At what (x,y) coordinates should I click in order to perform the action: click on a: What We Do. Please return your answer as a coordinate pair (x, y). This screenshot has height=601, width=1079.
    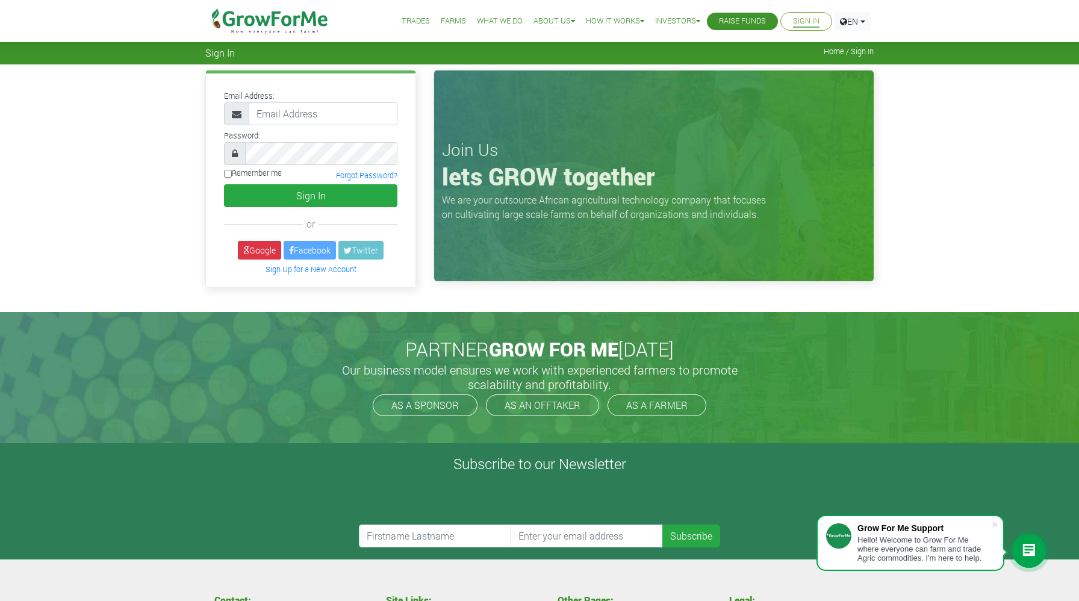
    Looking at the image, I should click on (500, 21).